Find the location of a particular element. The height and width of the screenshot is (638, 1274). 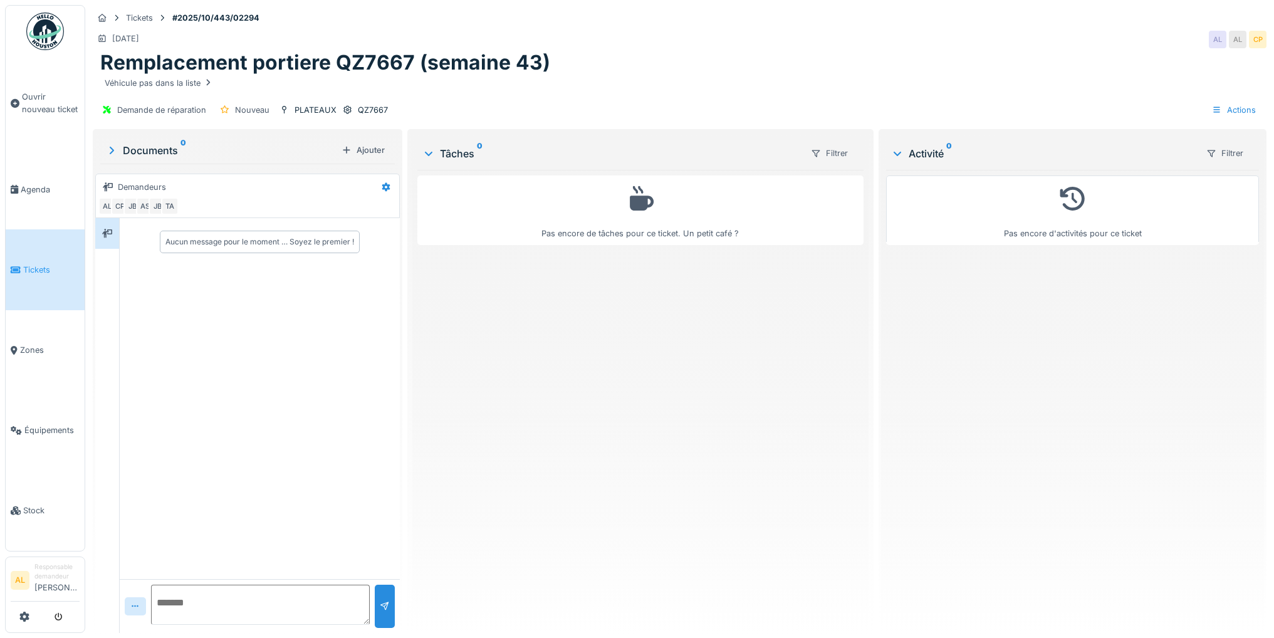

div: Pas encore d'activités pour ce ticket is located at coordinates (1073, 210).